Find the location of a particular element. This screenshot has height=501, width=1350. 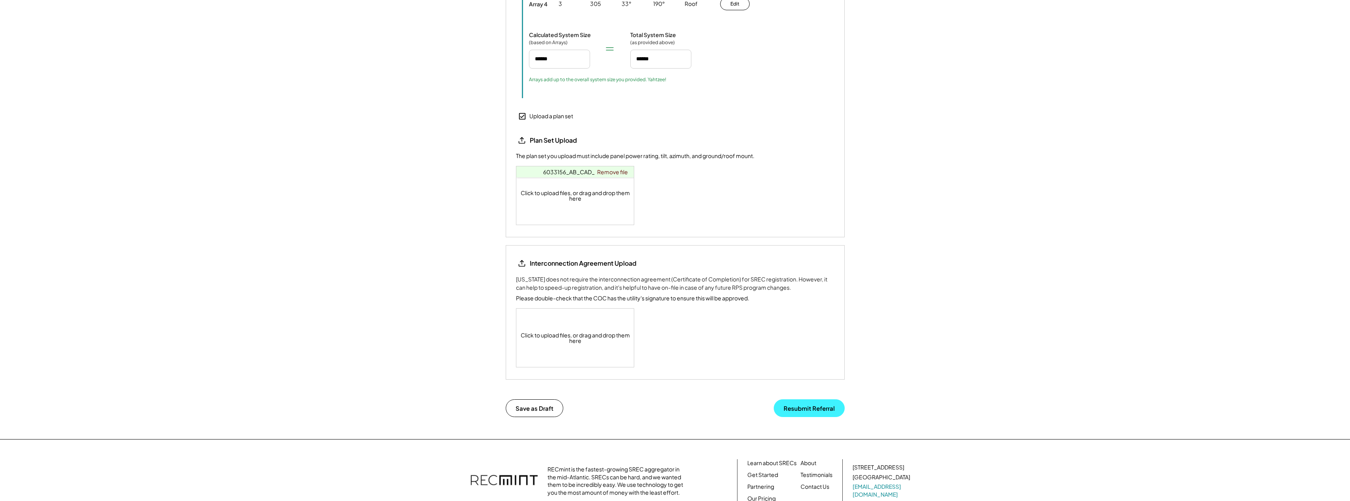

div: RECmint is the fastest-growing SREC aggregator in the mid-Atlantic. SRECs can be hard, and we wan... is located at coordinates (617, 481).